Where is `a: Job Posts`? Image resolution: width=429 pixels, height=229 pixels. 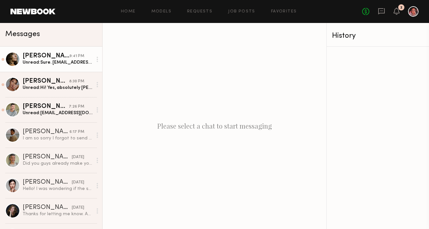 a: Job Posts is located at coordinates (241, 11).